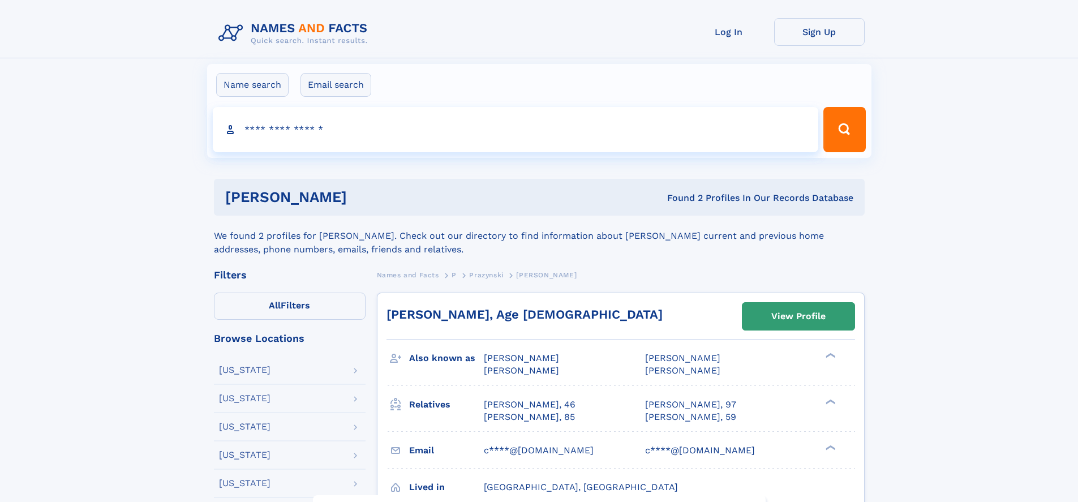  I want to click on a: Sign Up, so click(819, 32).